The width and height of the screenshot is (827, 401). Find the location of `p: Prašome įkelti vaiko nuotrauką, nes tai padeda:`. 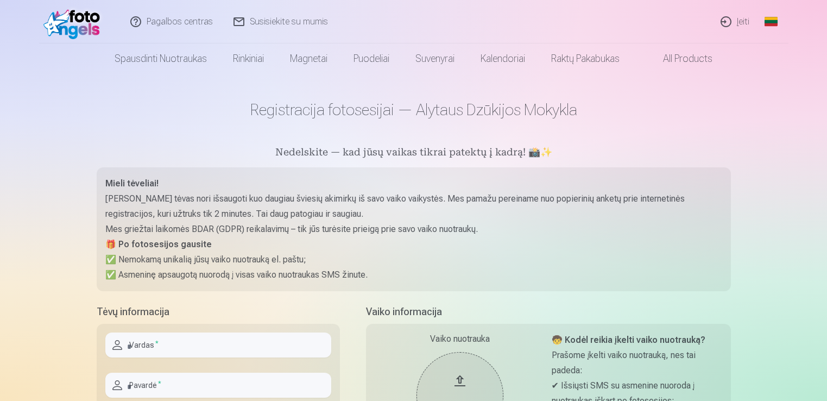

p: Prašome įkelti vaiko nuotrauką, nes tai padeda: is located at coordinates (637, 363).